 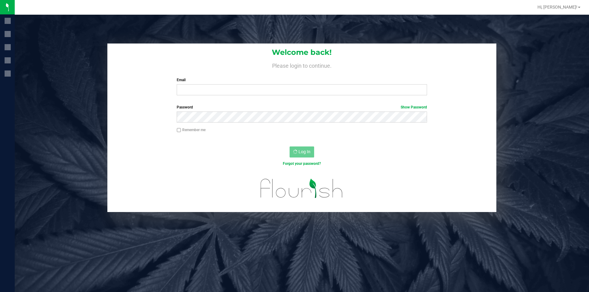 What do you see at coordinates (304, 152) in the screenshot?
I see `span: Log In` at bounding box center [304, 152].